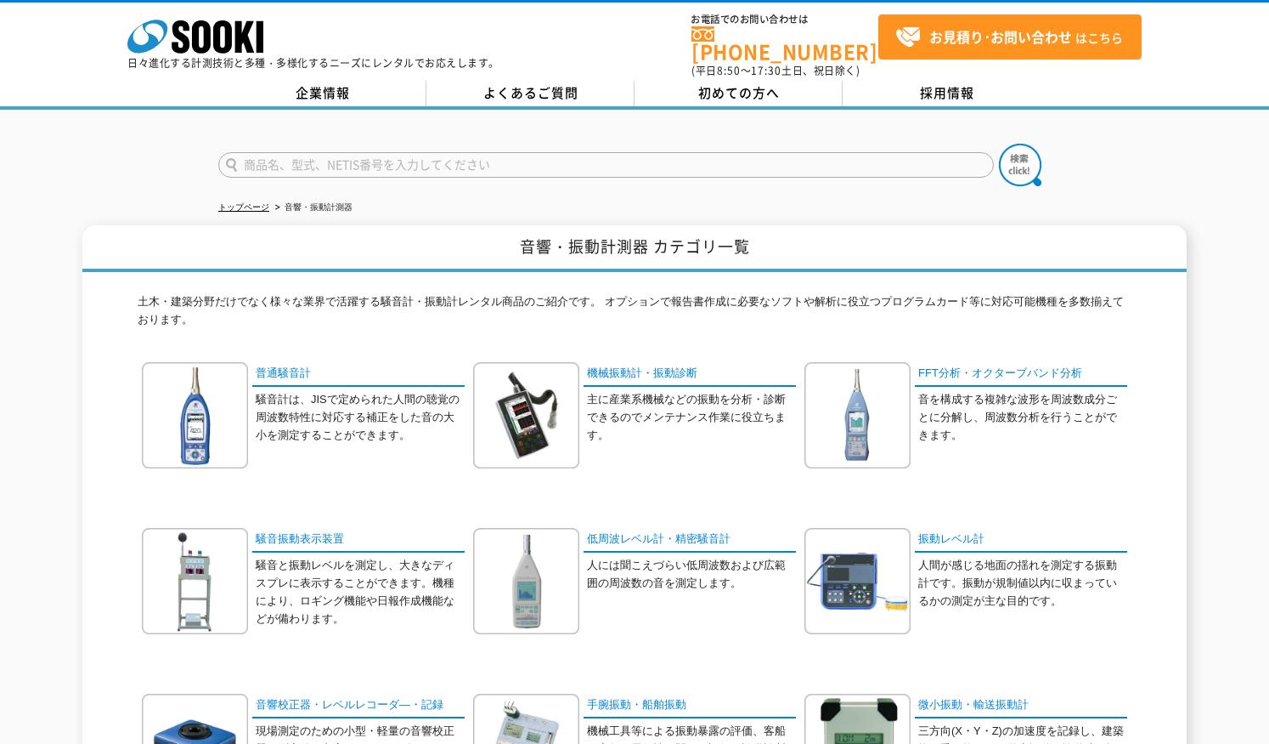 The image size is (1269, 744). Describe the element at coordinates (1021, 705) in the screenshot. I see `a: 微小振動・輸送振動計` at that location.